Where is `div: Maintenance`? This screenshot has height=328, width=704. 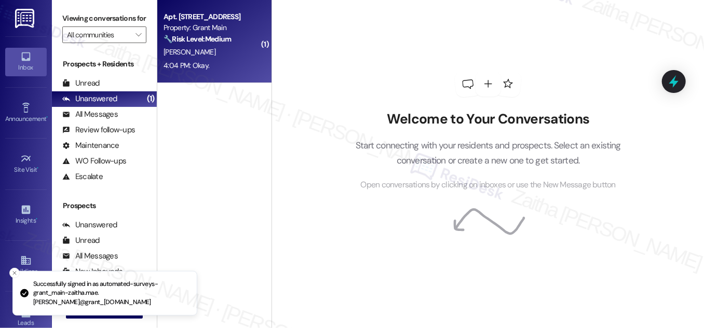
div: Maintenance is located at coordinates (91, 145).